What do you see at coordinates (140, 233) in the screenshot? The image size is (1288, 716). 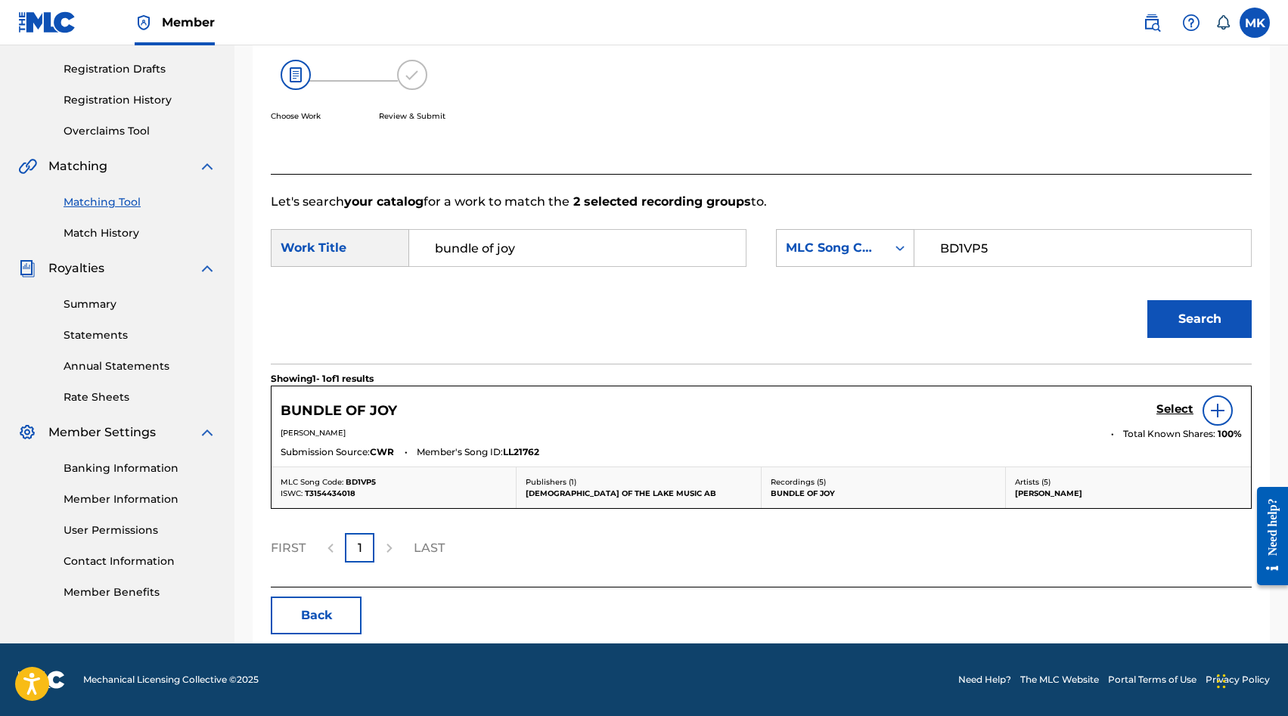 I see `a: Match History` at bounding box center [140, 233].